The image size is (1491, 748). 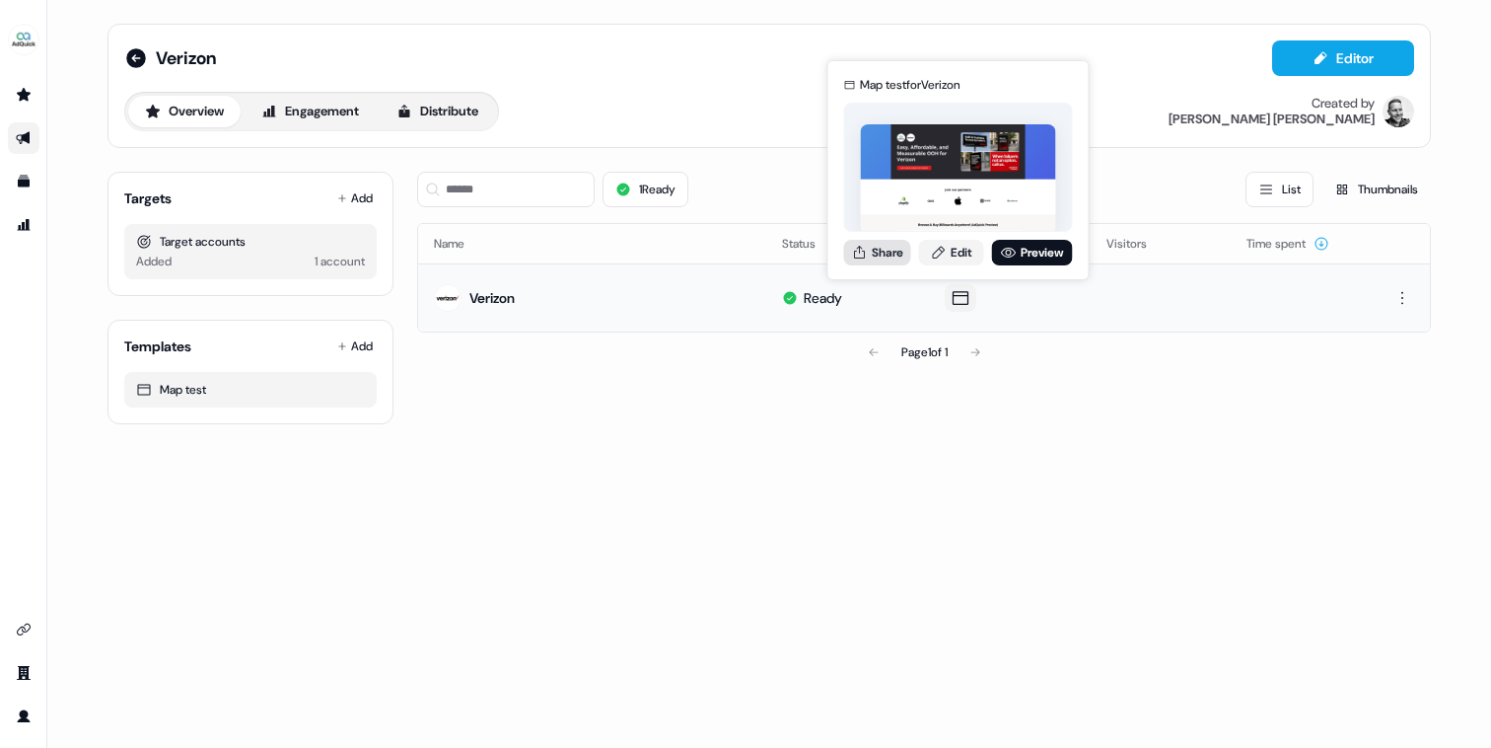 What do you see at coordinates (24, 716) in the screenshot?
I see `a: Go to profile` at bounding box center [24, 716].